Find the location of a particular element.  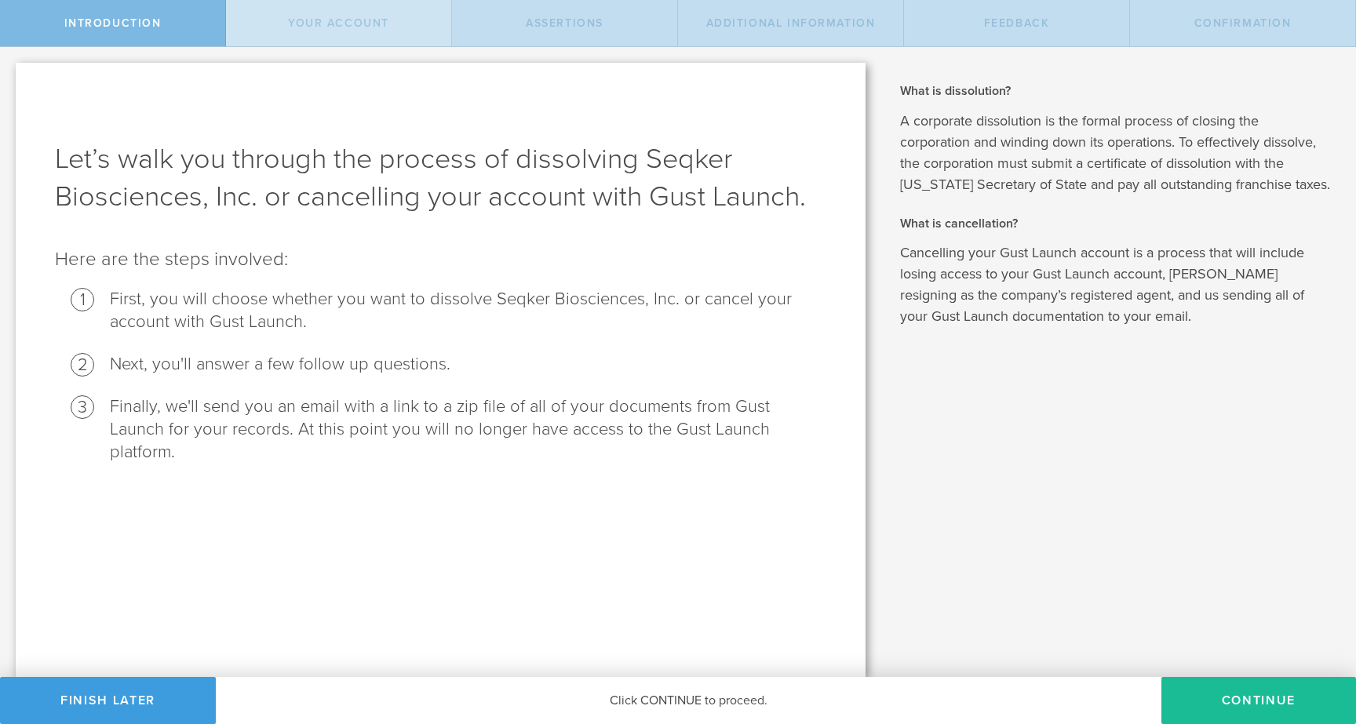

p: A corporate dissolution is the formal process of closing the corporation and winding down its ope... is located at coordinates (1116, 153).